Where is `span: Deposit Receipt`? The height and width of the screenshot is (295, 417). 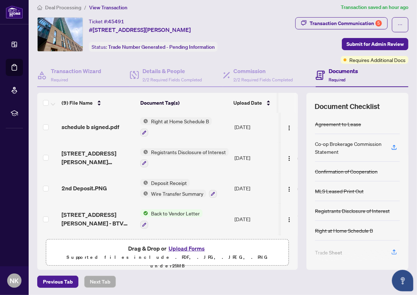 span: Deposit Receipt is located at coordinates (169, 183).